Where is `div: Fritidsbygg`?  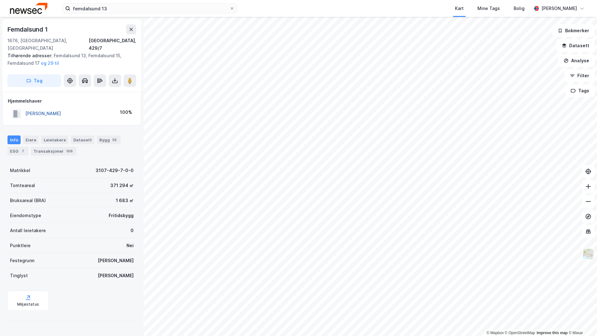
div: Fritidsbygg is located at coordinates (121, 215).